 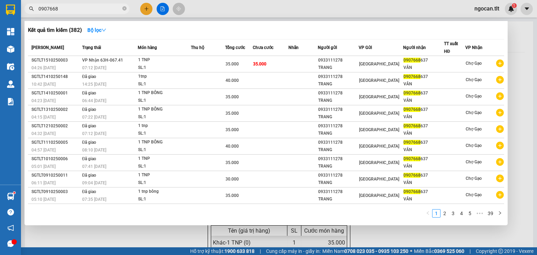 I want to click on div: 1 tnp bông, so click(x=164, y=192).